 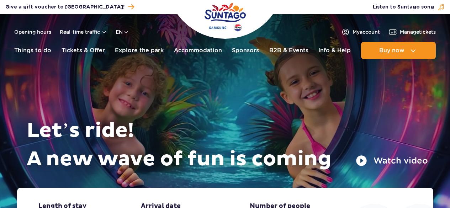 I want to click on a: Opening hours, so click(x=33, y=32).